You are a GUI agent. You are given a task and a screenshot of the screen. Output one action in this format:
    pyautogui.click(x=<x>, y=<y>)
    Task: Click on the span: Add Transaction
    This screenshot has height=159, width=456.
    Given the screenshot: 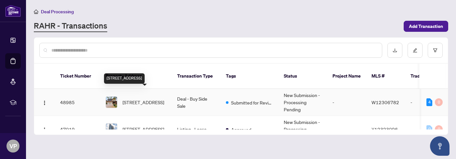 What is the action you would take?
    pyautogui.click(x=426, y=26)
    